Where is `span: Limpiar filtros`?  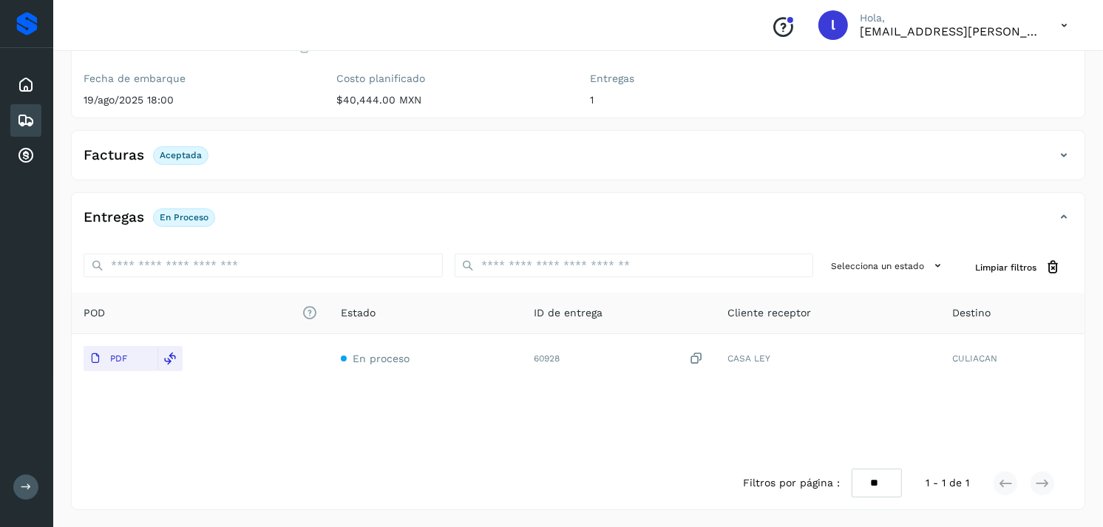 span: Limpiar filtros is located at coordinates (1006, 268).